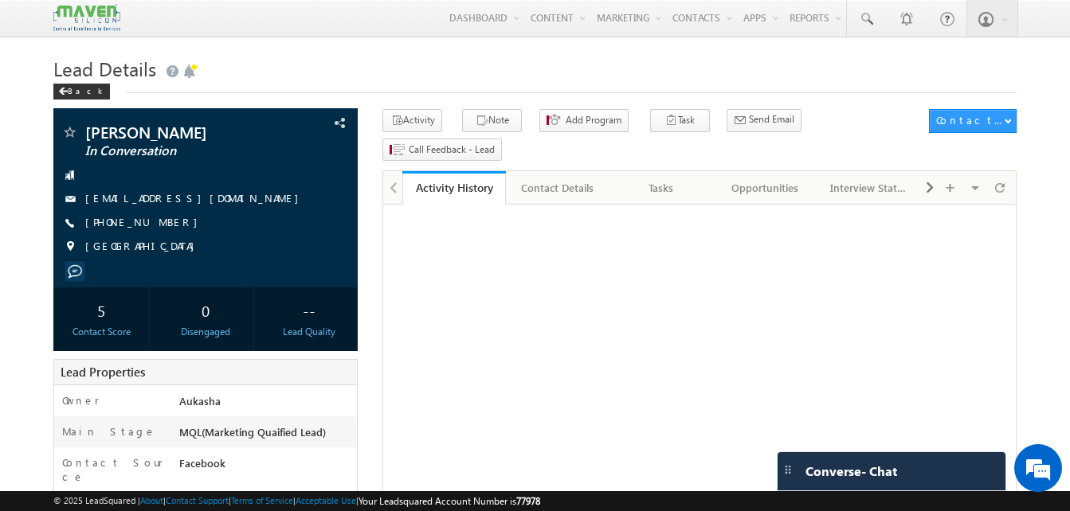  Describe the element at coordinates (178, 151) in the screenshot. I see `span: In Conversation` at that location.